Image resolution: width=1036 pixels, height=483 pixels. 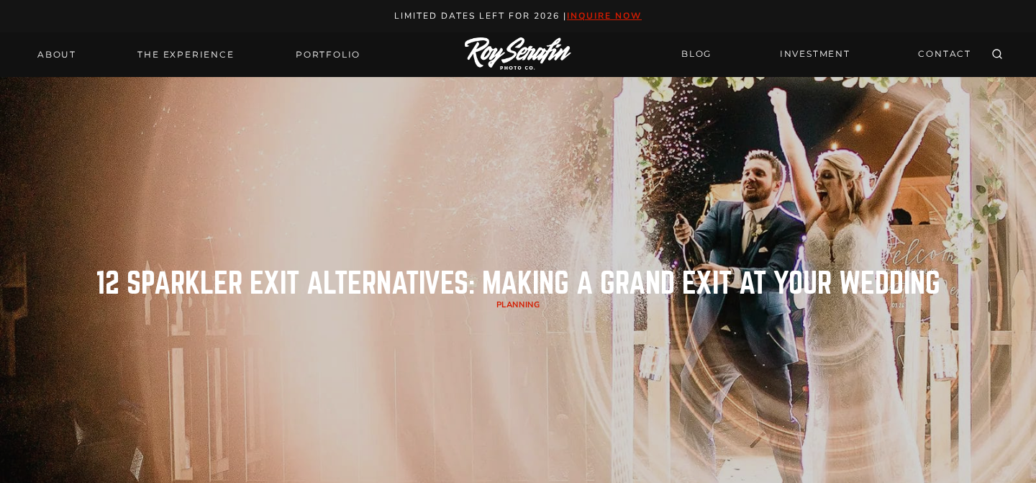 What do you see at coordinates (518, 54) in the screenshot?
I see `img: Logo of Roy Serafin Photo Co., featuring stylized text in white on a light background, representi...` at bounding box center [518, 54].